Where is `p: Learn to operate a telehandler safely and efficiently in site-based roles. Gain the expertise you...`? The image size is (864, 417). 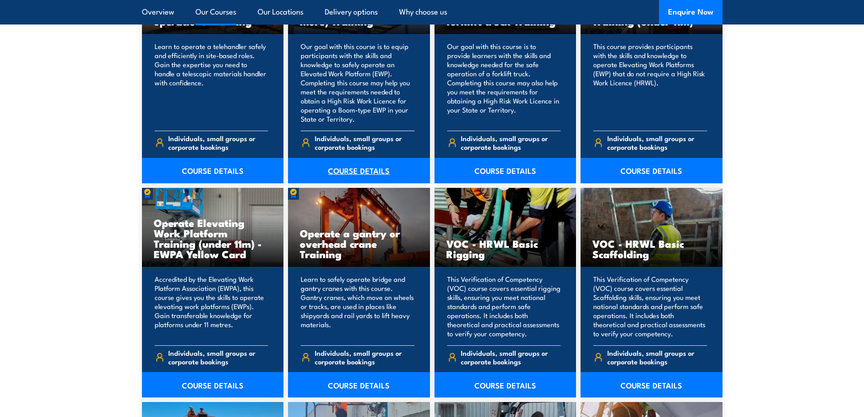
p: Learn to operate a telehandler safely and efficiently in site-based roles. Gain the expertise you... is located at coordinates (211, 83).